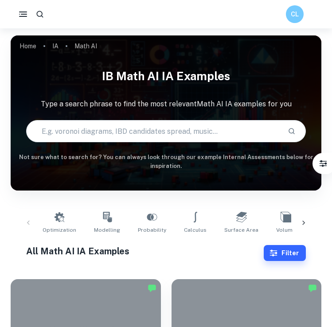 This screenshot has height=327, width=332. Describe the element at coordinates (152, 230) in the screenshot. I see `span: Probability` at that location.